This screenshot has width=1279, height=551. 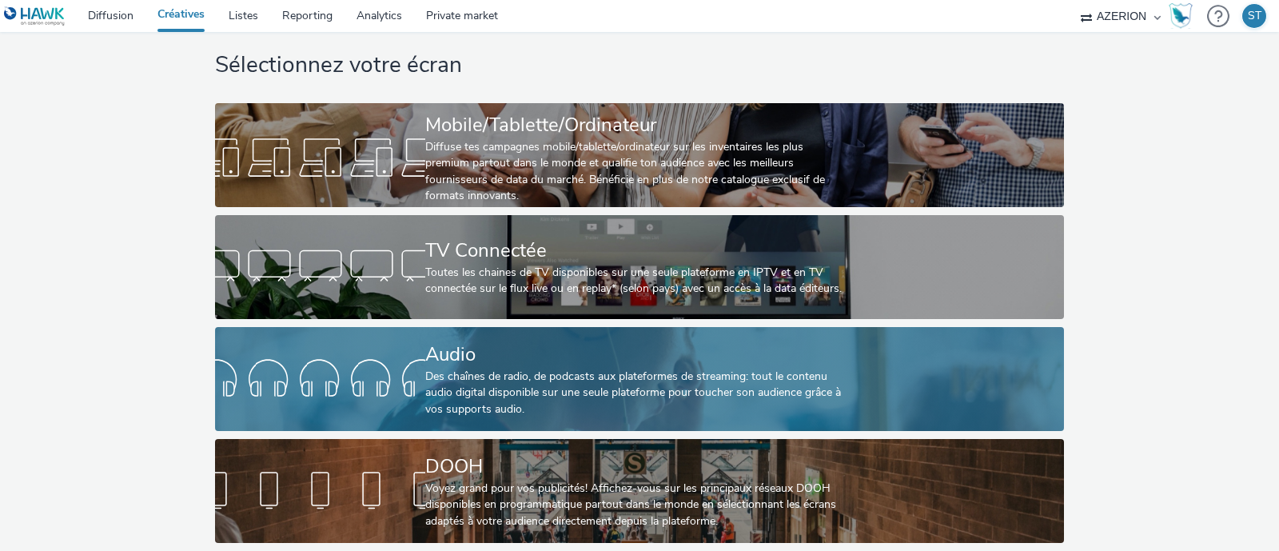 What do you see at coordinates (640, 491) in the screenshot?
I see `a: DOOHVoyez grand pour vos publicités! Affichez-vous sur les principaux réseaux DOOH disponibles en...` at bounding box center [640, 491].